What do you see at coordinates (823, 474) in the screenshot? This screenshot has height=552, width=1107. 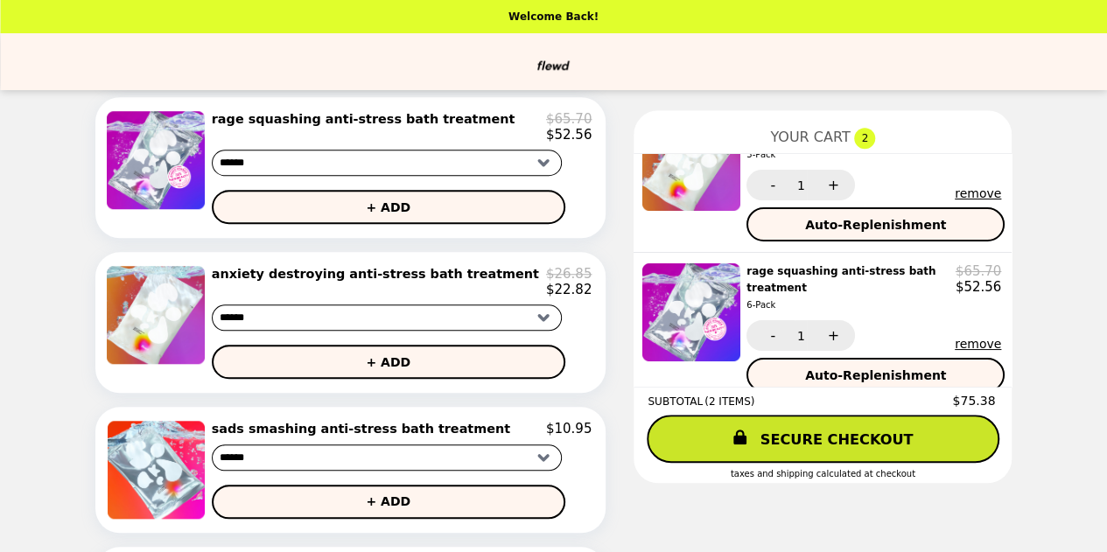 I see `div: Taxes and Shipping calculated at checkout` at bounding box center [823, 474].